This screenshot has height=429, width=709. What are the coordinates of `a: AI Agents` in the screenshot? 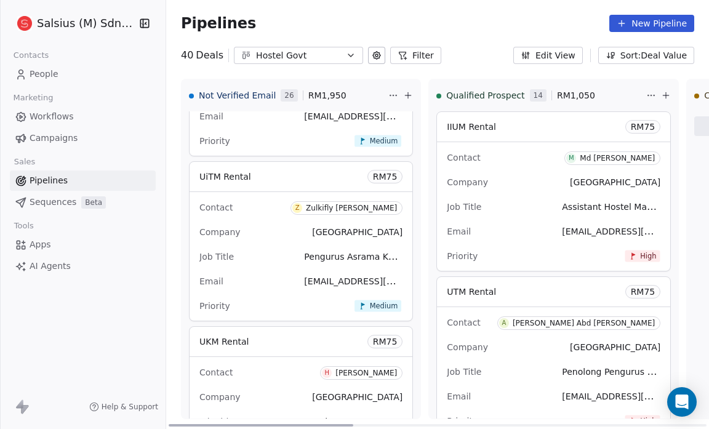 It's located at (82, 266).